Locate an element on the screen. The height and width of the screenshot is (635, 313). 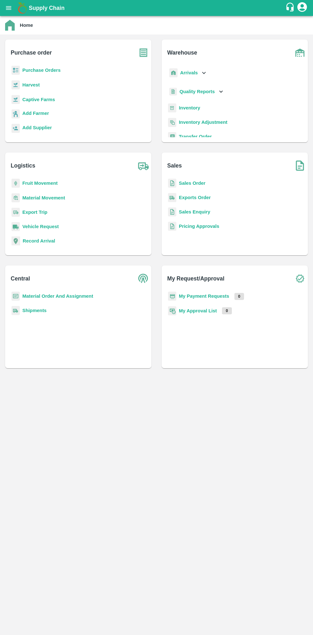
img: approval is located at coordinates (172, 311).